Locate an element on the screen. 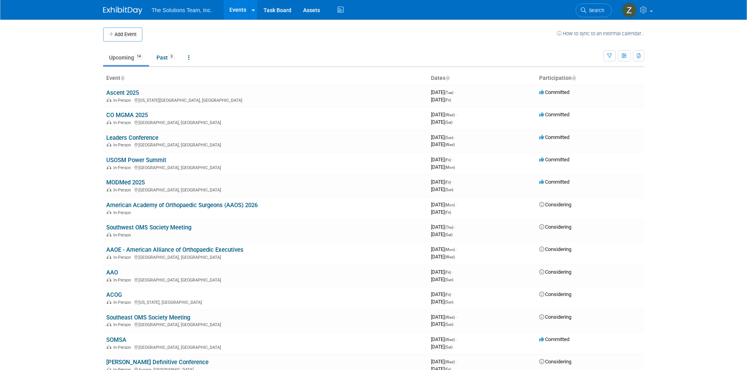  a: Leaders Conference is located at coordinates (132, 138).